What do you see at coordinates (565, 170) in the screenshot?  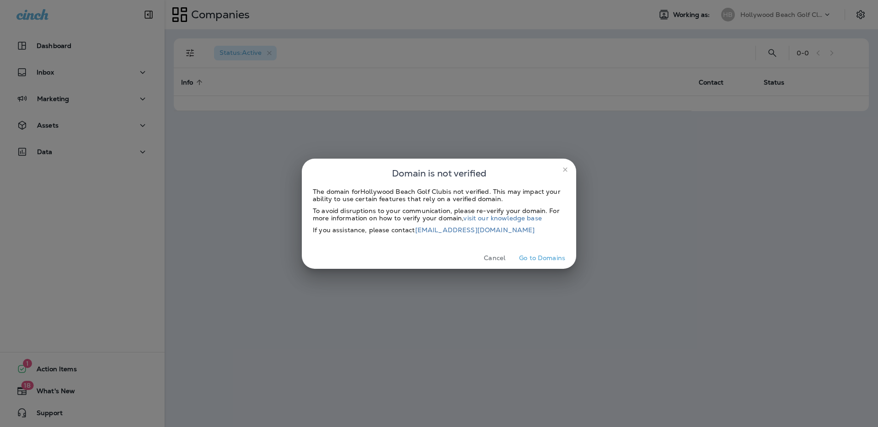 I see `button: close` at bounding box center [565, 170].